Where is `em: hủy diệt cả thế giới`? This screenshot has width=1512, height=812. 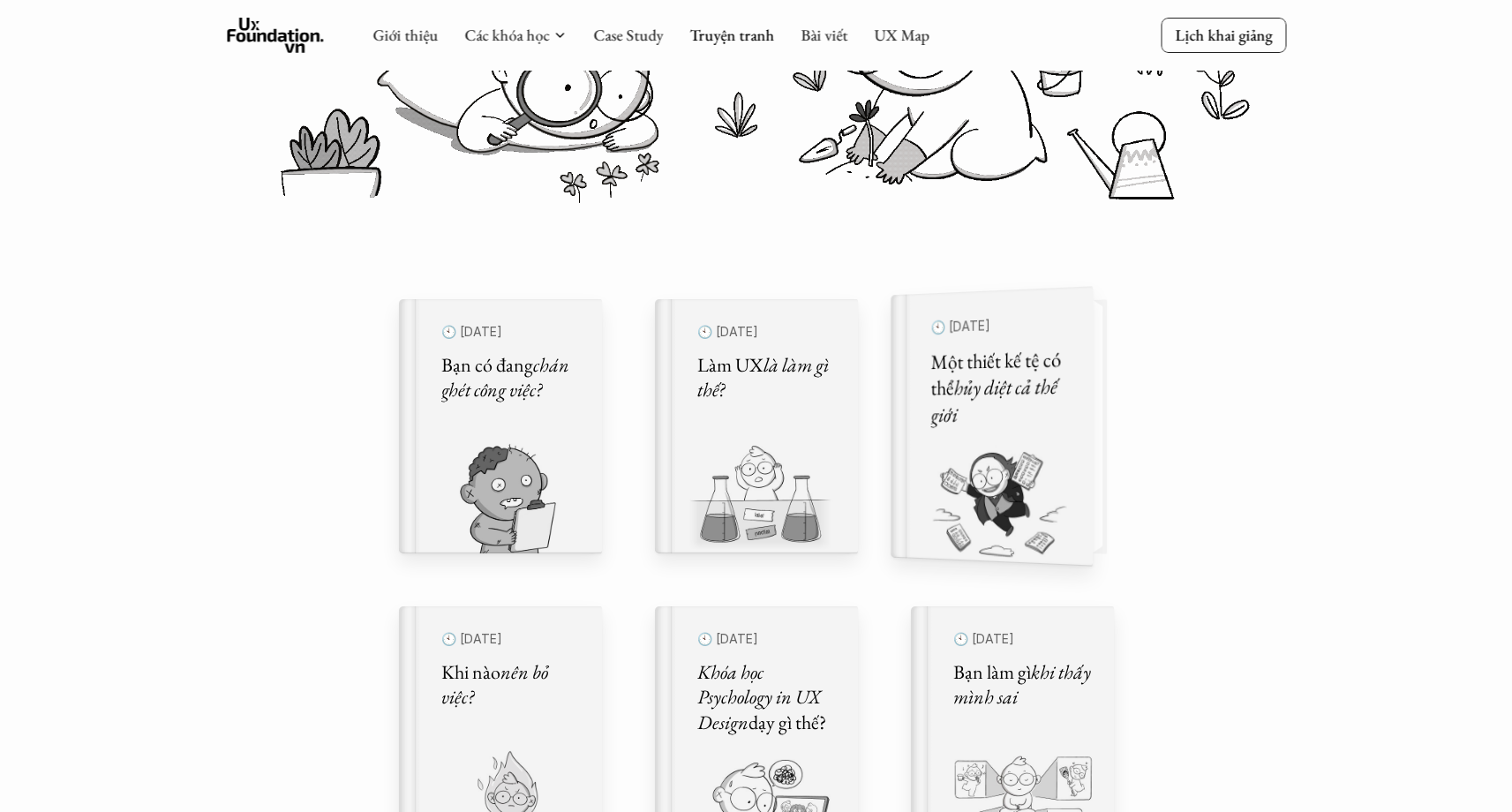
em: hủy diệt cả thế giới is located at coordinates (995, 400).